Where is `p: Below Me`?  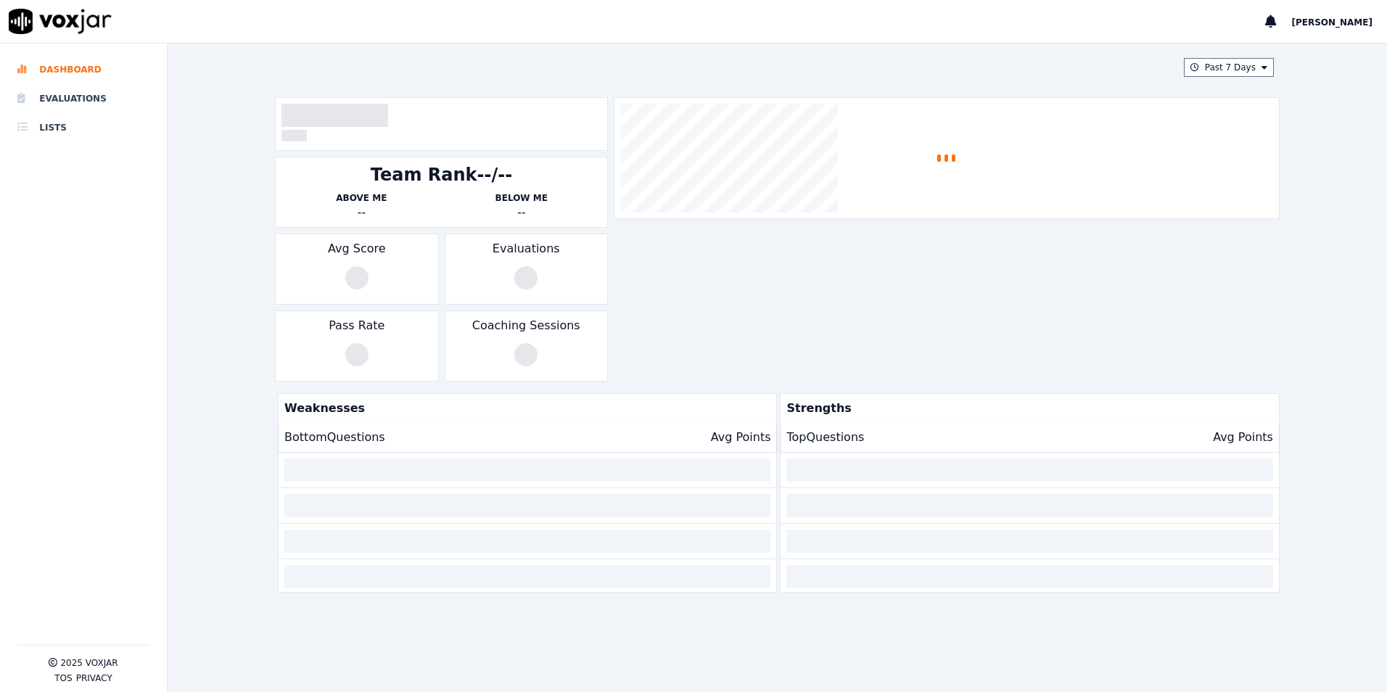
p: Below Me is located at coordinates (522, 198).